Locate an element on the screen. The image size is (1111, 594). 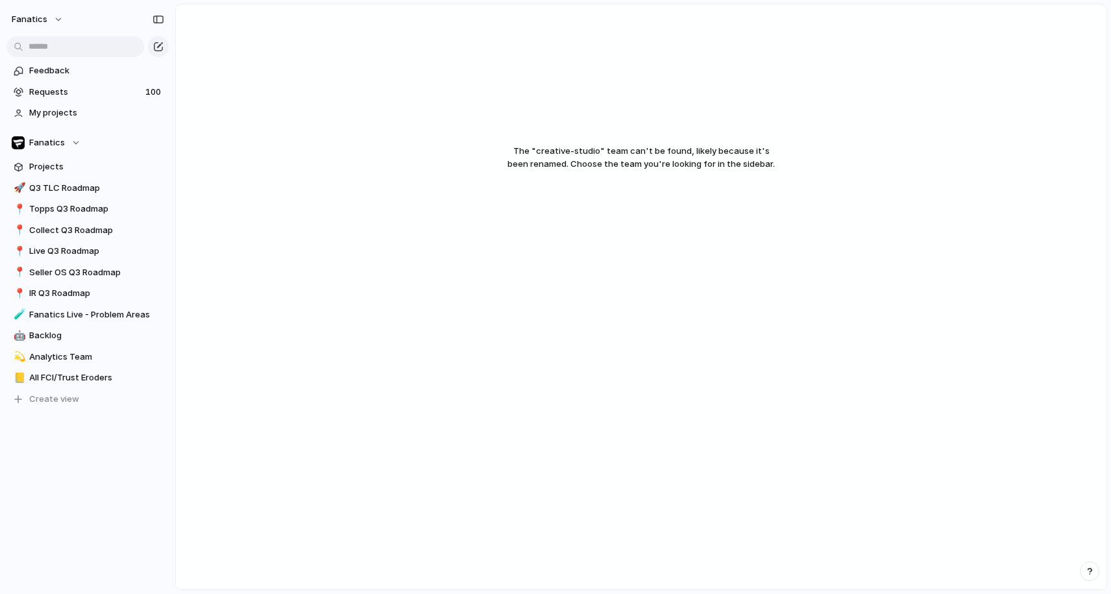
a: My projects is located at coordinates (88, 113).